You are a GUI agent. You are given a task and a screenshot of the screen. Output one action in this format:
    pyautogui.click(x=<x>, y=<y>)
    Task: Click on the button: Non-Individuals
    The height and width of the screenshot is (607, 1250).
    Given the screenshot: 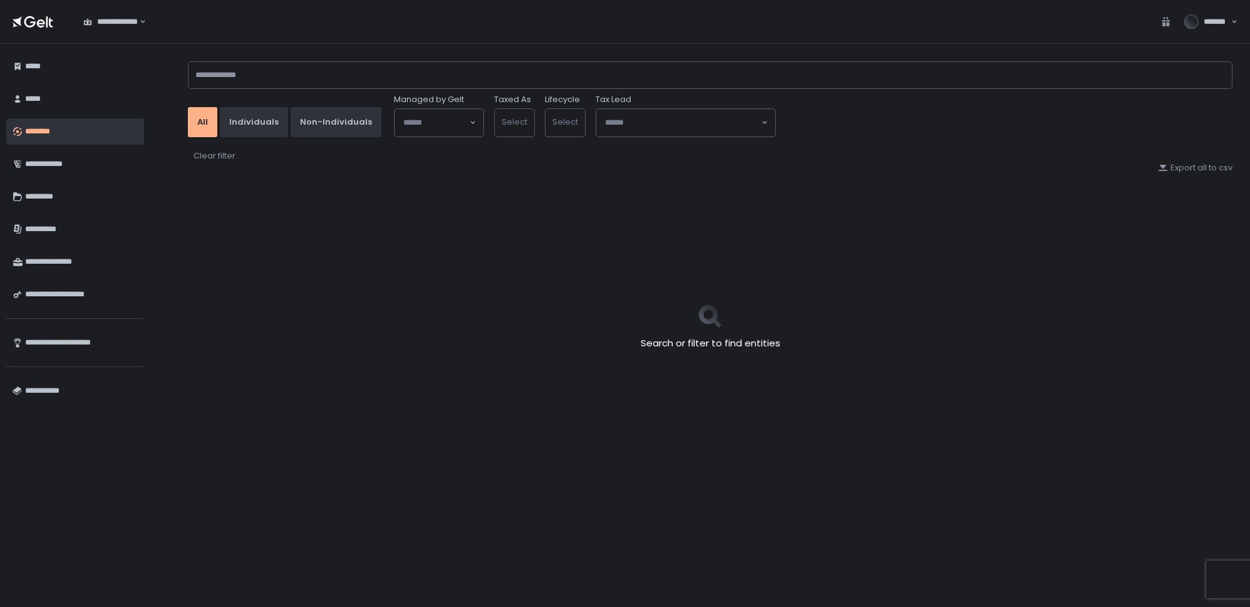 What is the action you would take?
    pyautogui.click(x=336, y=122)
    